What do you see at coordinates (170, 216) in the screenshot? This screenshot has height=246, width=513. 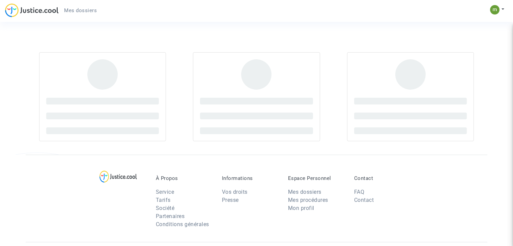 I see `a: Partenaires` at bounding box center [170, 216].